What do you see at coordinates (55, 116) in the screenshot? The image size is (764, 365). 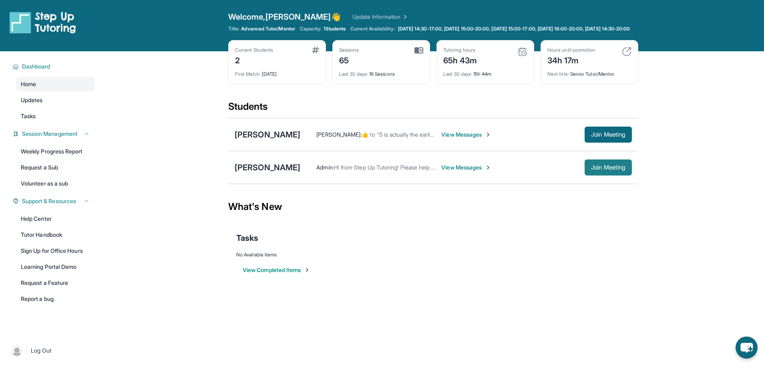 I see `a: Tasks` at bounding box center [55, 116].